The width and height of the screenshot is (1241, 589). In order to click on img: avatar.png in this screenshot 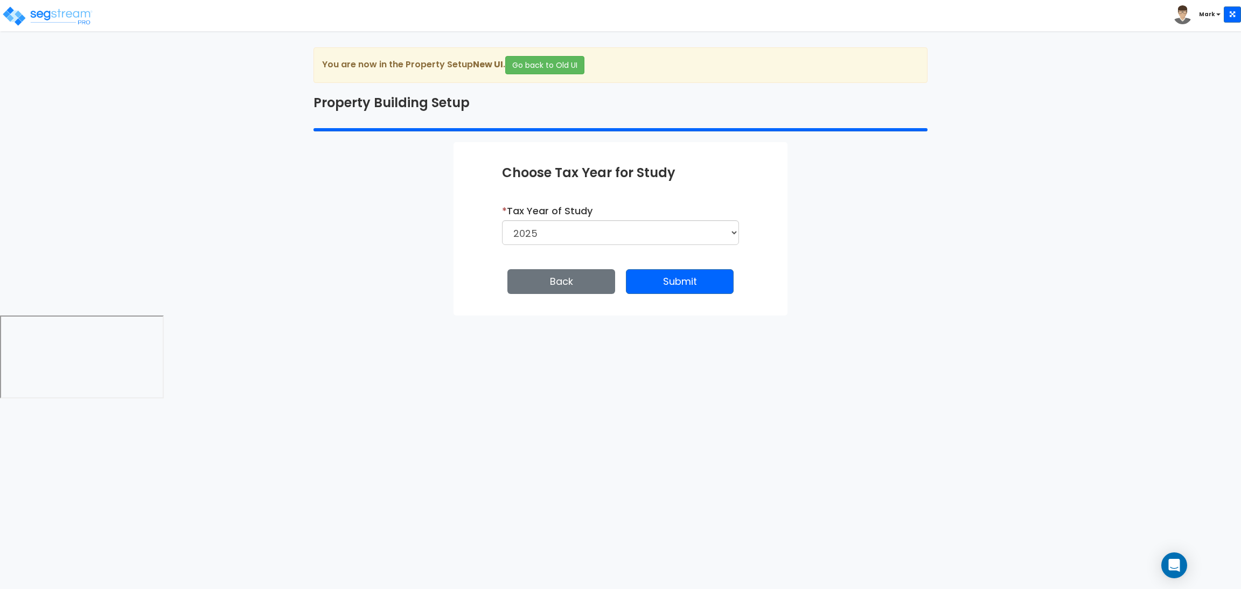, I will do `click(1182, 15)`.